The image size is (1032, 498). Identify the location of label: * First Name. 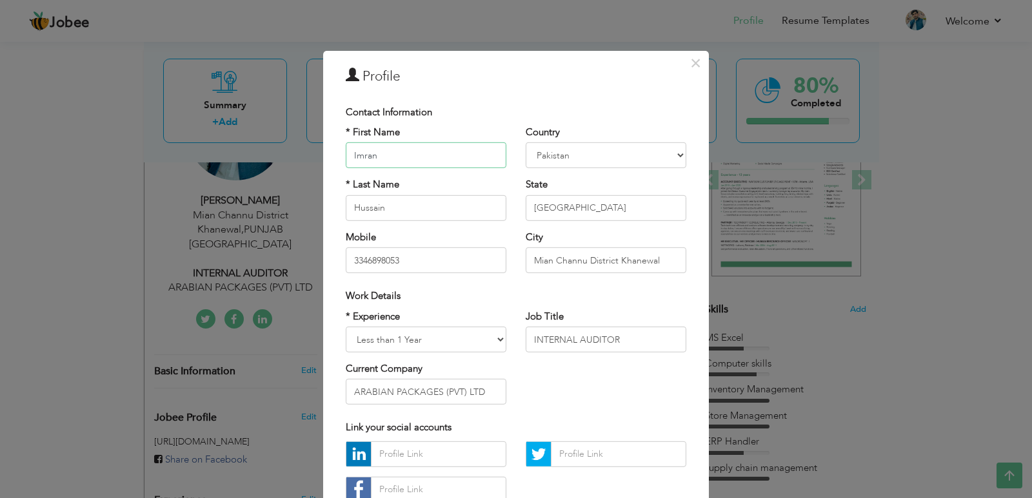
(373, 132).